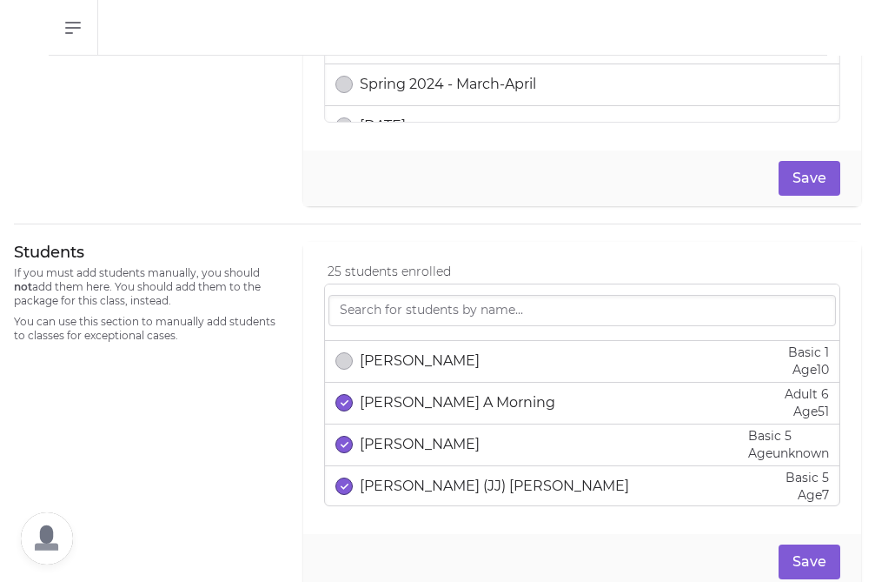  I want to click on p: You can use this section to manually add students to classes for exceptional cases., so click(148, 329).